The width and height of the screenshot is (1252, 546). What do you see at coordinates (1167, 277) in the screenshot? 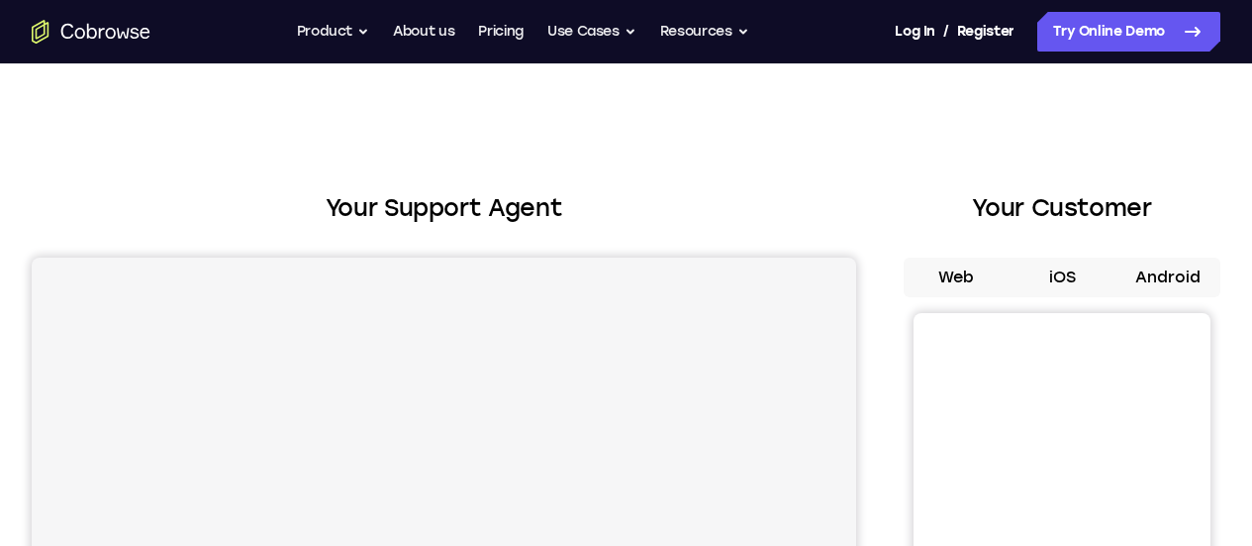
I see `button: Android` at bounding box center [1167, 277].